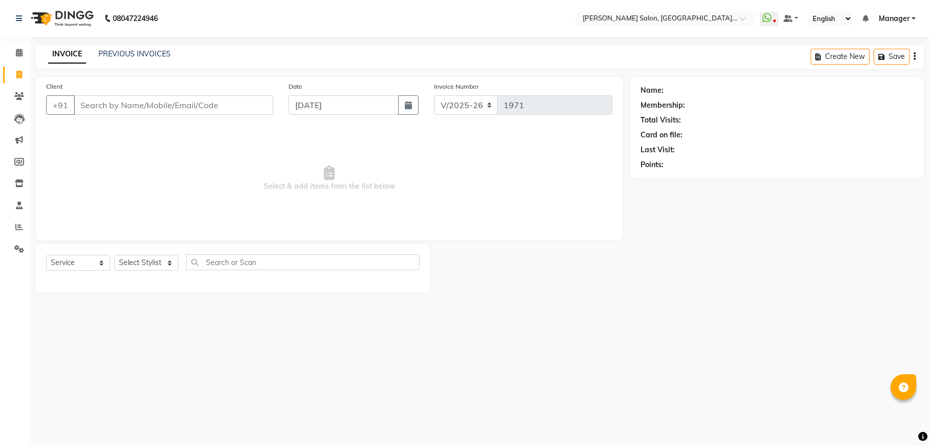 This screenshot has width=929, height=445. I want to click on button: Create New, so click(840, 56).